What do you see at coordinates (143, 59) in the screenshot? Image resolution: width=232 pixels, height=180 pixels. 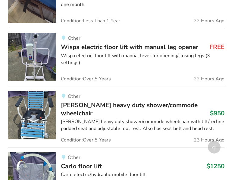 I see `div: Wispa electric floor lift with manual lever for opening/closing legs (3 settings)` at bounding box center [143, 59].